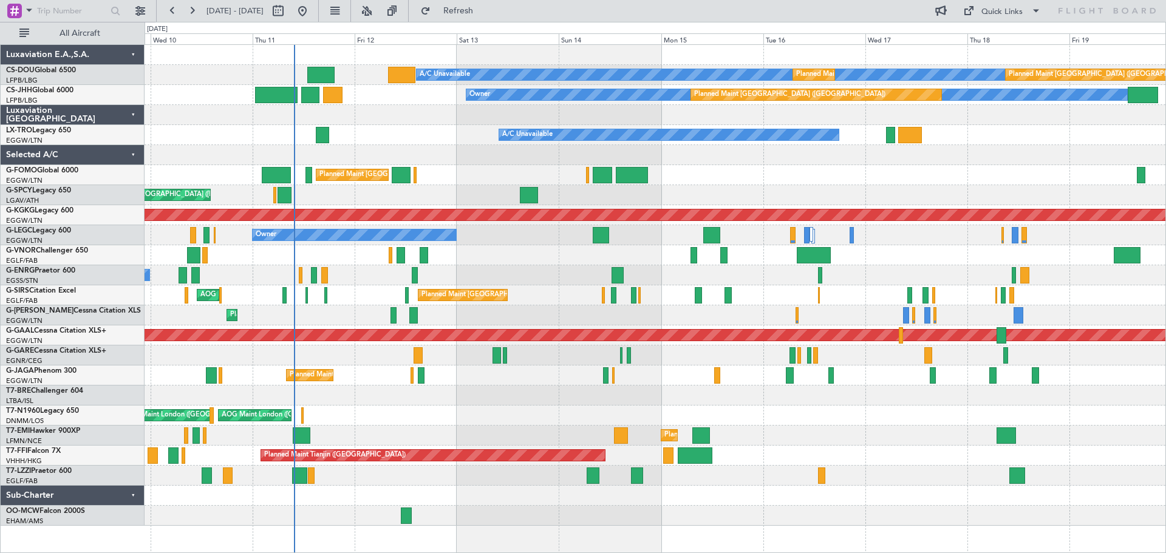 This screenshot has height=553, width=1166. I want to click on a: EHAM/AMS, so click(24, 521).